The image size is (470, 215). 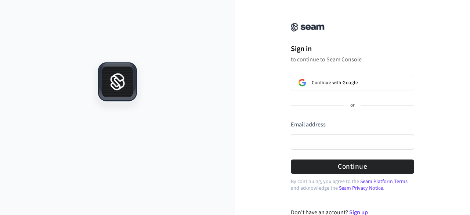 I want to click on p: or, so click(x=352, y=105).